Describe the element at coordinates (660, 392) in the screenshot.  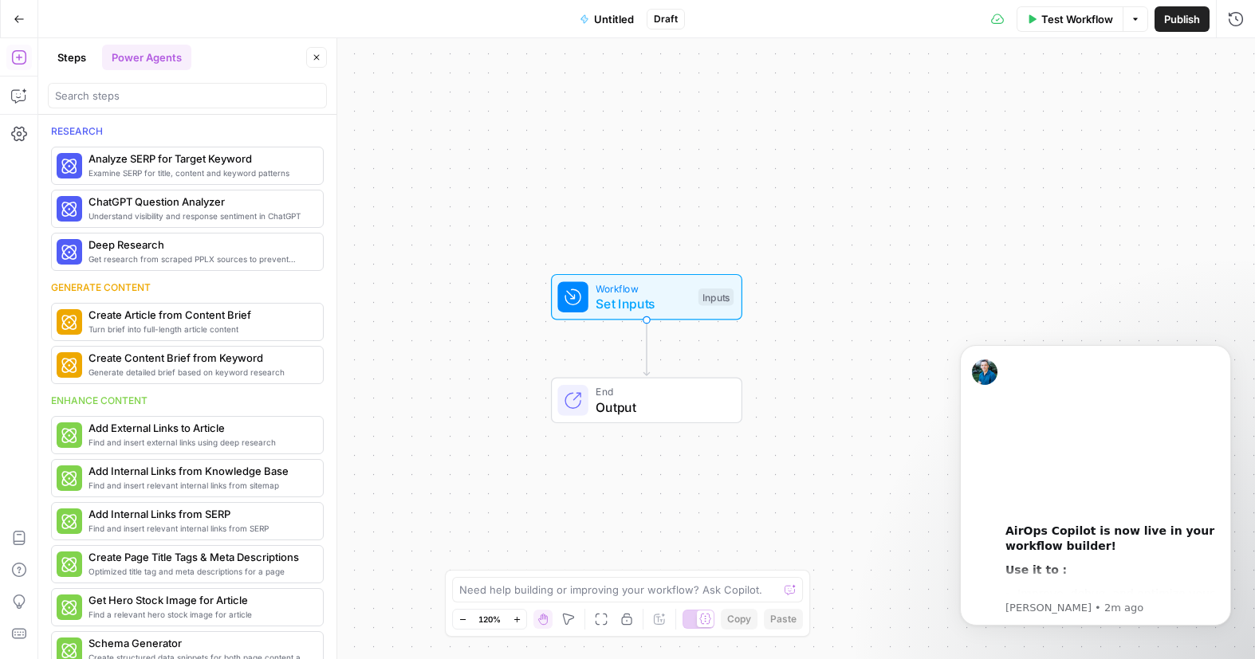
I see `span: End` at that location.